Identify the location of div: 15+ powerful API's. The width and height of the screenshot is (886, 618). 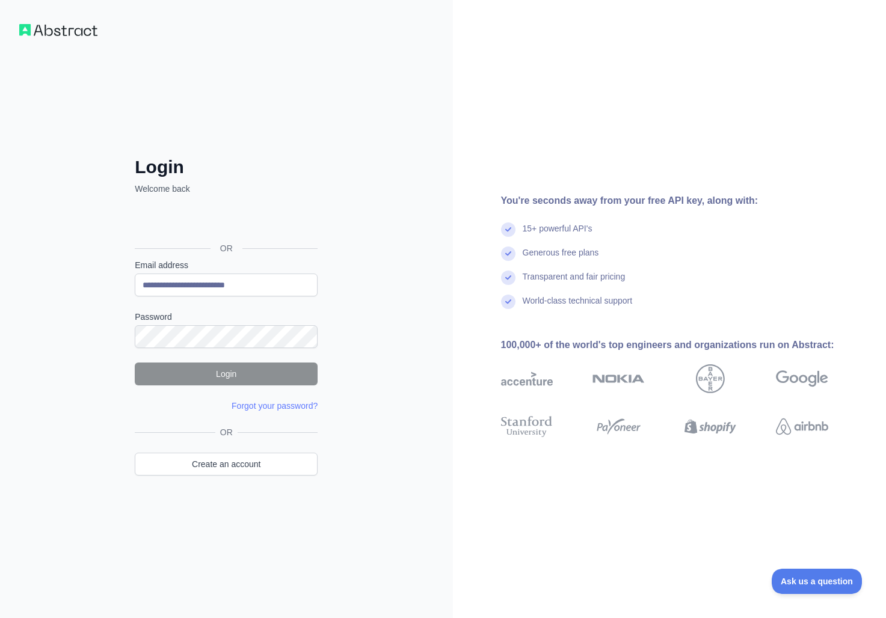
(557, 235).